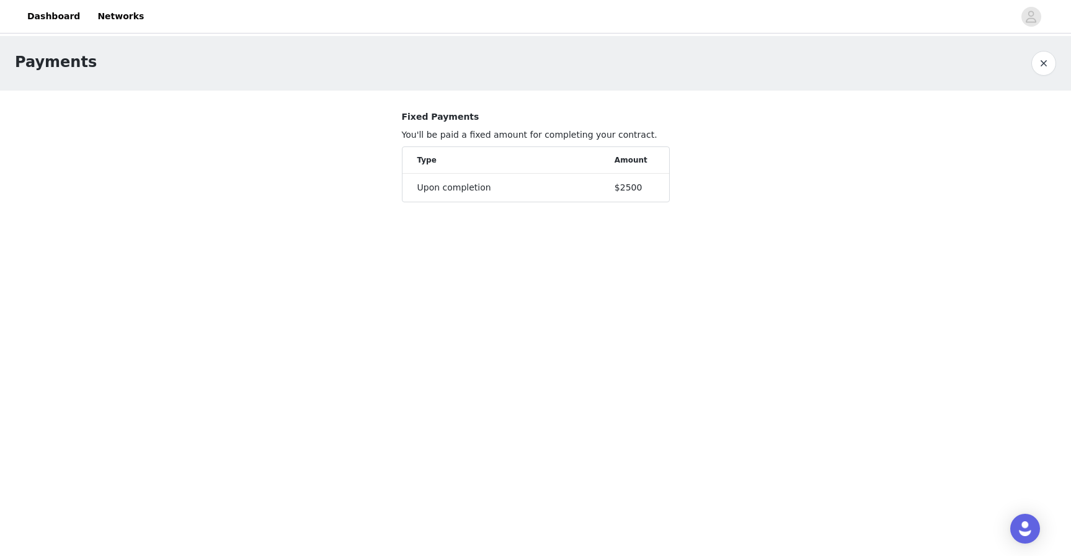 The width and height of the screenshot is (1071, 556). I want to click on a: Dashboard, so click(53, 16).